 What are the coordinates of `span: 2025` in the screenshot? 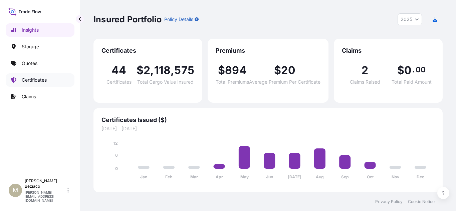 It's located at (406, 19).